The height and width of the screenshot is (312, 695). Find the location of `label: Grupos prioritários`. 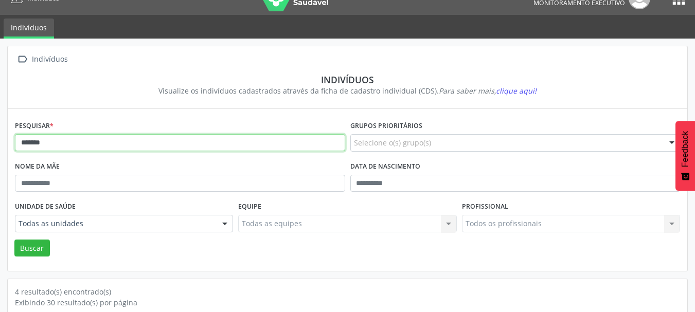

label: Grupos prioritários is located at coordinates (386, 126).